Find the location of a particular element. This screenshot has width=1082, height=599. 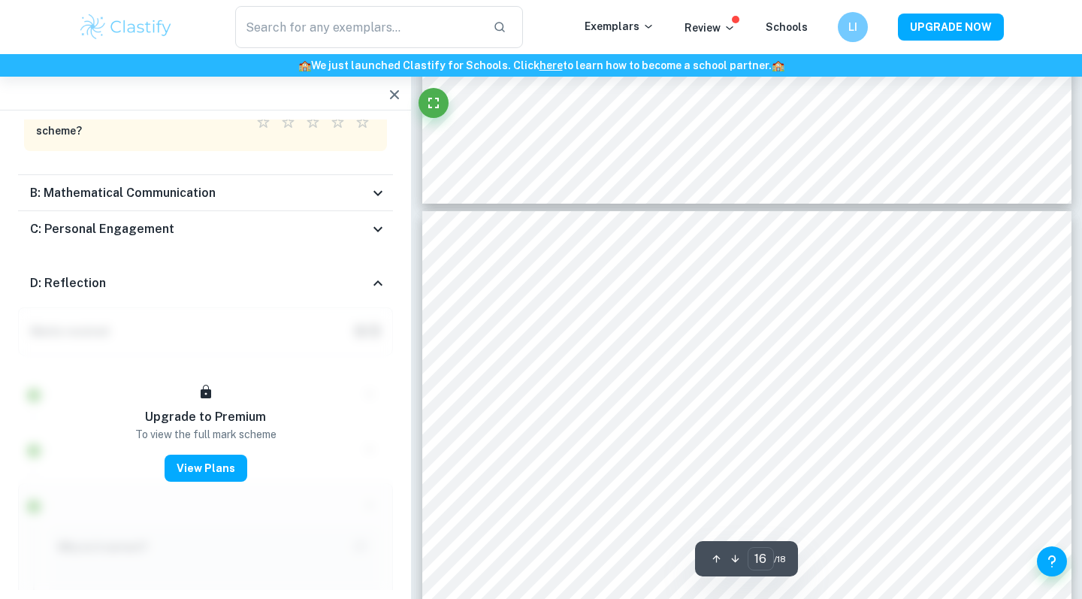

img: Clastify logo is located at coordinates (125, 27).